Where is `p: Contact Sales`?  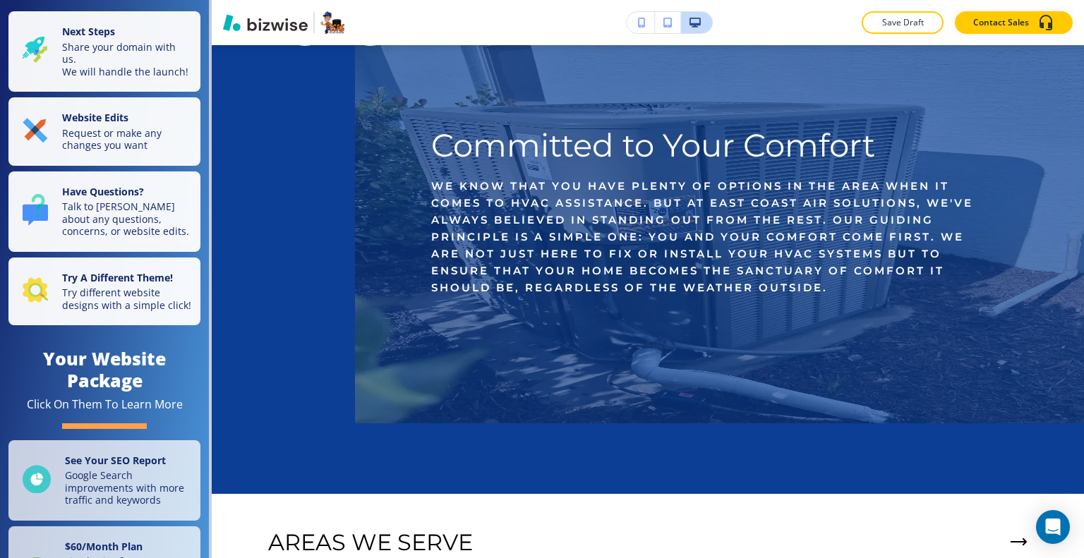
p: Contact Sales is located at coordinates (1001, 23).